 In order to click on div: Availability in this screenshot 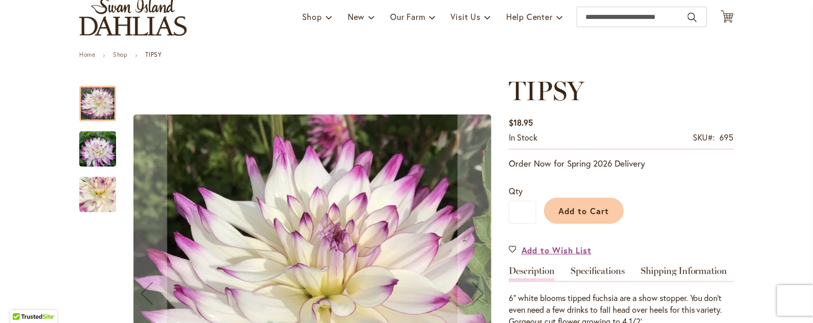, I will do `click(523, 137)`.